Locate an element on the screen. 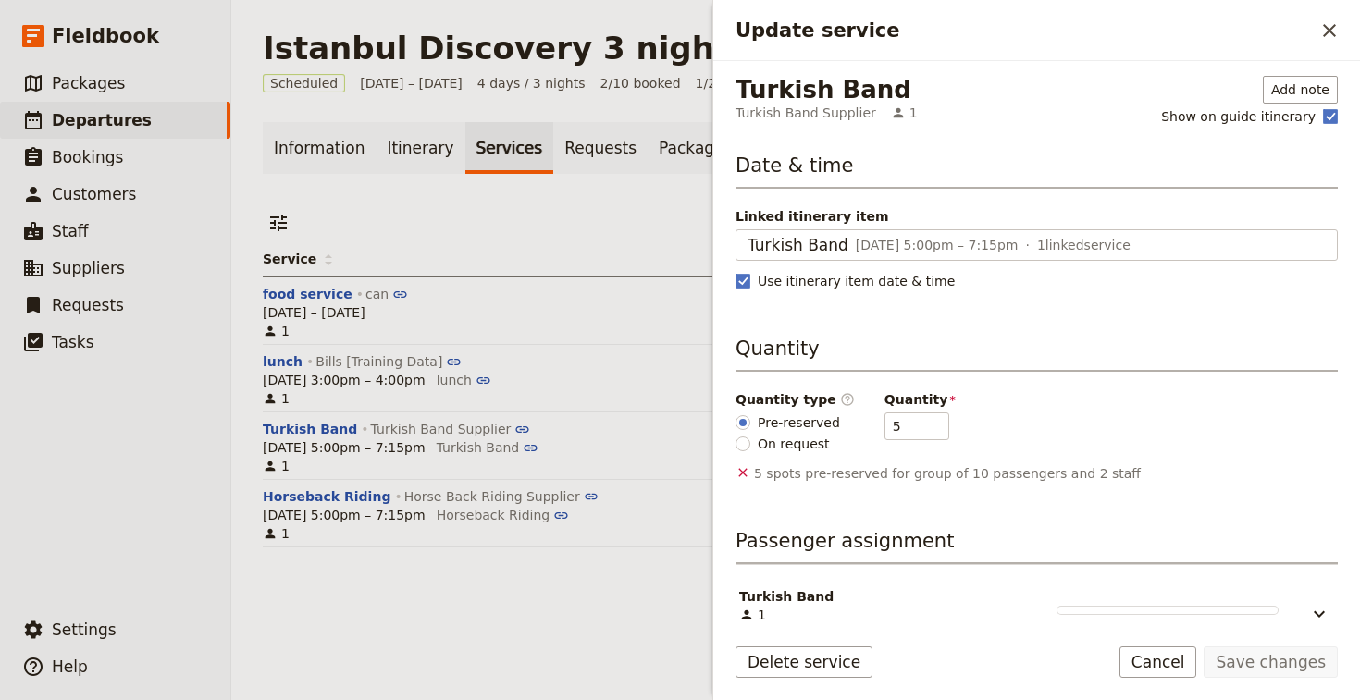  span: Turkish Band Supplier is located at coordinates (806, 113).